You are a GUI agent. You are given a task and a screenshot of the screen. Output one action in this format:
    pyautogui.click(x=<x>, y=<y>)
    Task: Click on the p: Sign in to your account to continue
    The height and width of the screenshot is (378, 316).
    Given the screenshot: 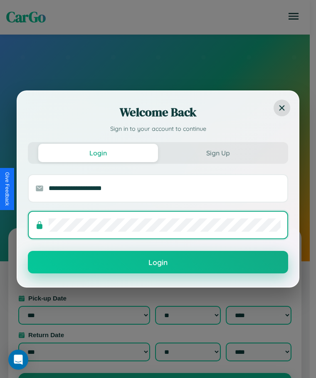 What is the action you would take?
    pyautogui.click(x=158, y=129)
    